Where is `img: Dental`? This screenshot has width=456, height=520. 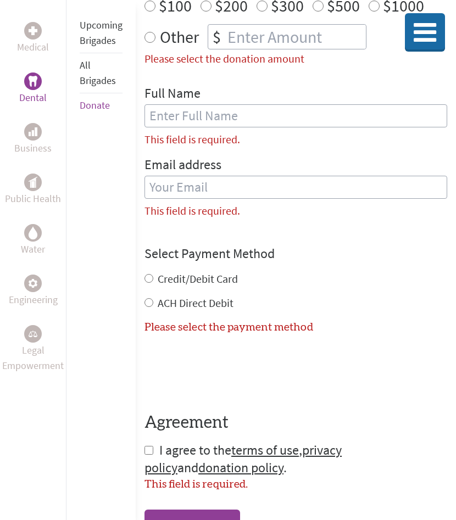 img: Dental is located at coordinates (33, 81).